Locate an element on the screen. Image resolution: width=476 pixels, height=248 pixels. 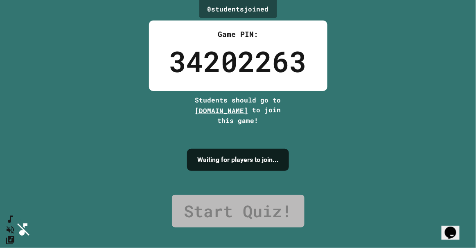
div: Game PIN: is located at coordinates (238, 34).